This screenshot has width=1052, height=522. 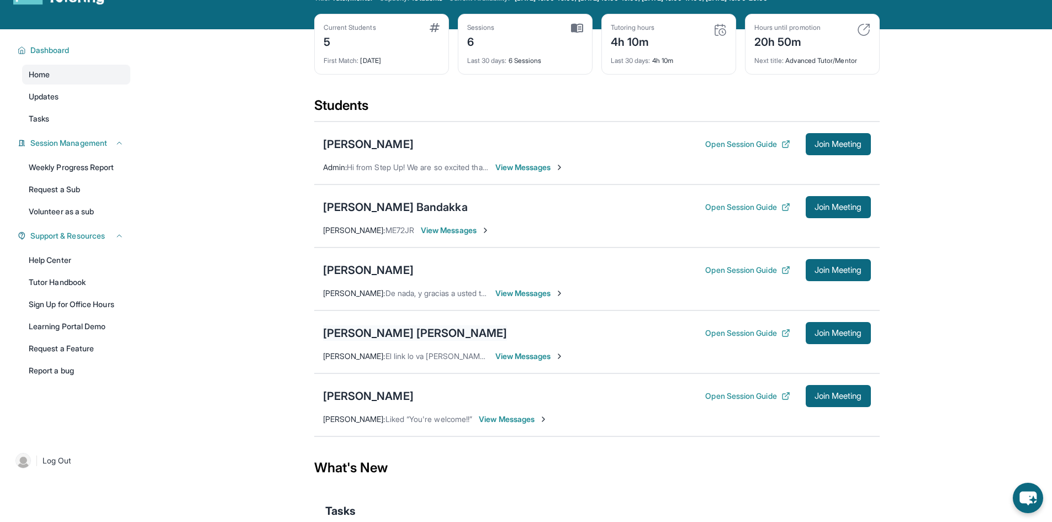 I want to click on span: Home, so click(x=39, y=75).